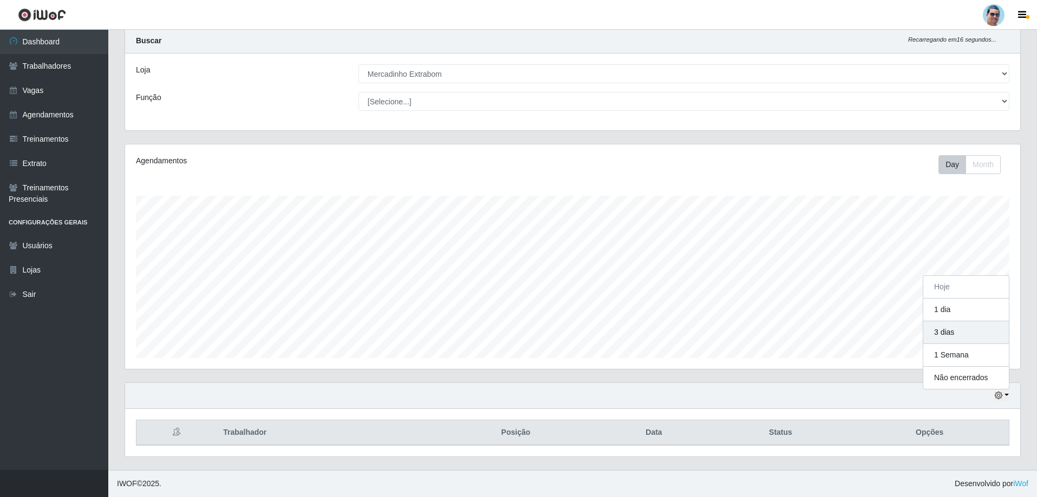 This screenshot has height=497, width=1037. Describe the element at coordinates (973, 165) in the screenshot. I see `div: Toolbar with button groups` at that location.